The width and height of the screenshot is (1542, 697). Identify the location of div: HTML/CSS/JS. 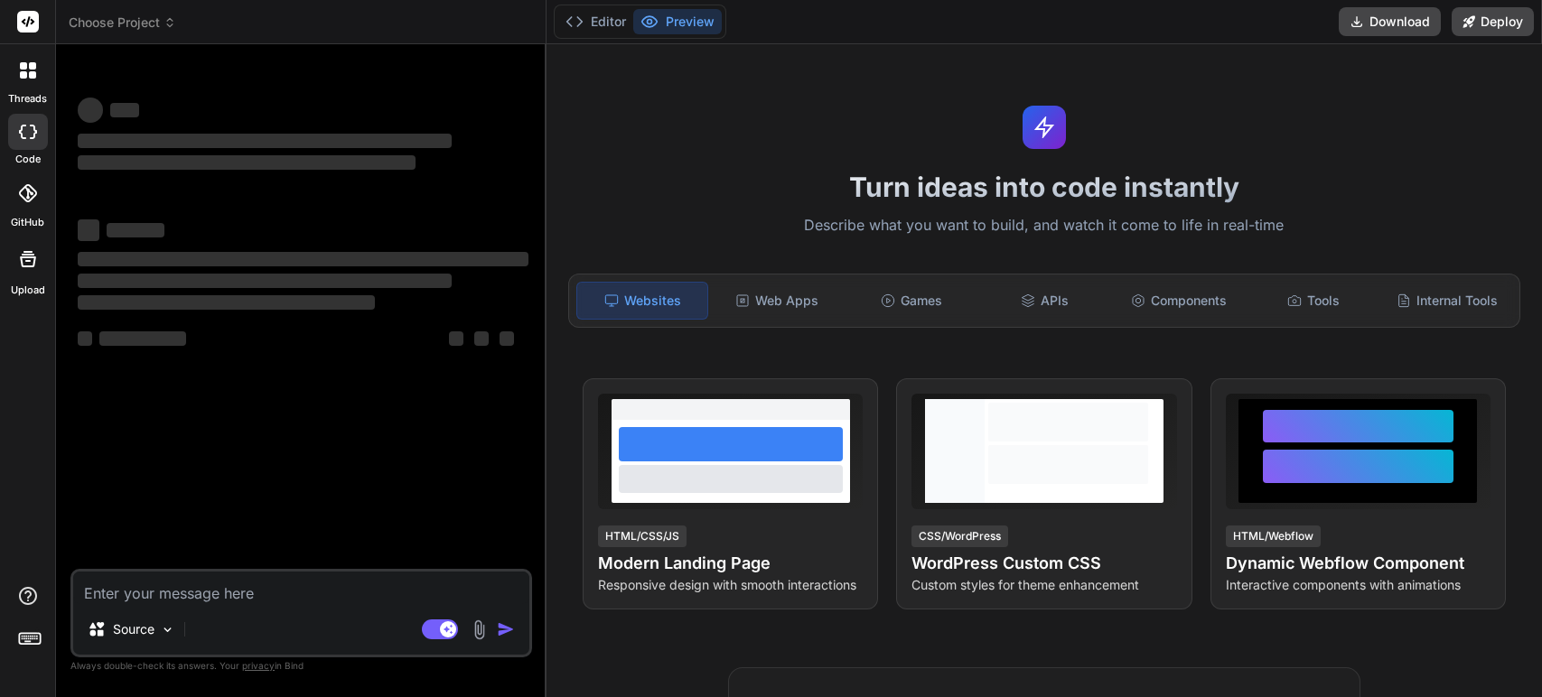
(642, 537).